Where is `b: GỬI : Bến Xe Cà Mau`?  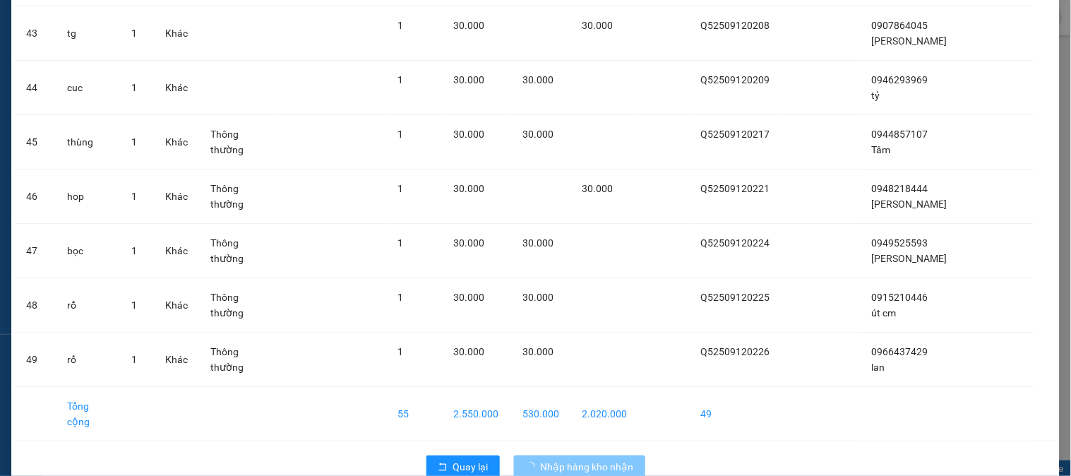
b: GỬI : Bến Xe Cà Mau is located at coordinates (108, 114).